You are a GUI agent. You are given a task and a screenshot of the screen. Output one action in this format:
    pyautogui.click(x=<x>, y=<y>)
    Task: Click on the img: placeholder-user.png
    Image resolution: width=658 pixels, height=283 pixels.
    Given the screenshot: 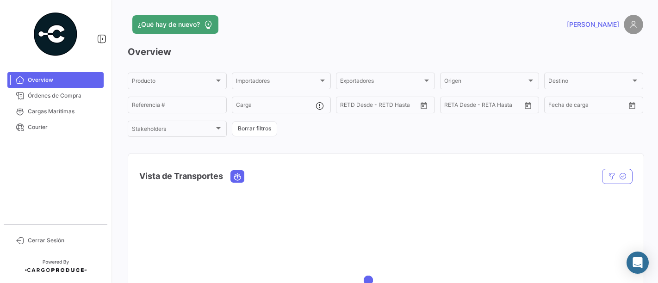 What is the action you would take?
    pyautogui.click(x=633, y=25)
    